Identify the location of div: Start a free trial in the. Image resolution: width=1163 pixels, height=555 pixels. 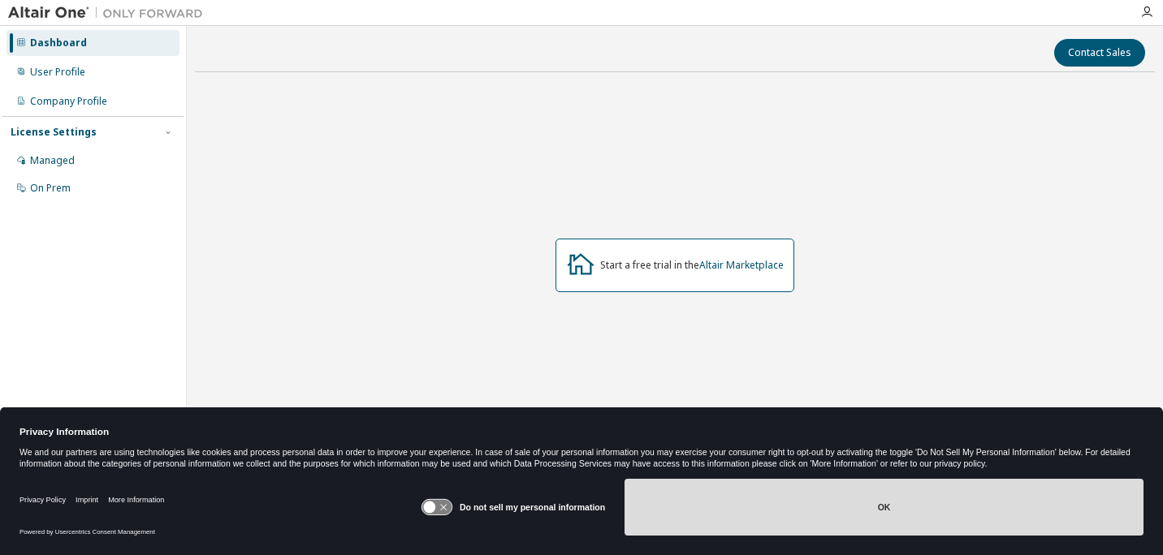
(692, 265).